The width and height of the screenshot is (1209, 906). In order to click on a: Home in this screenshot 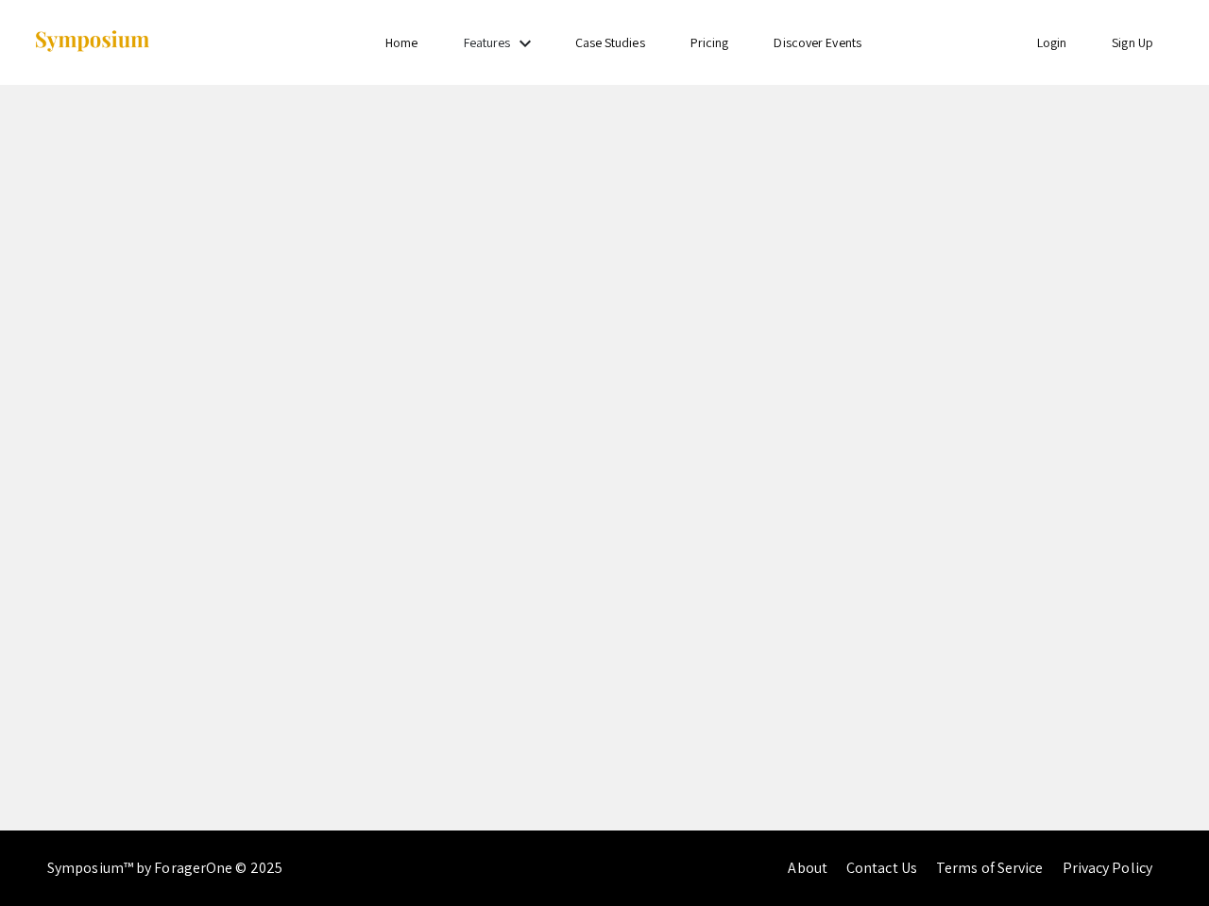, I will do `click(401, 42)`.